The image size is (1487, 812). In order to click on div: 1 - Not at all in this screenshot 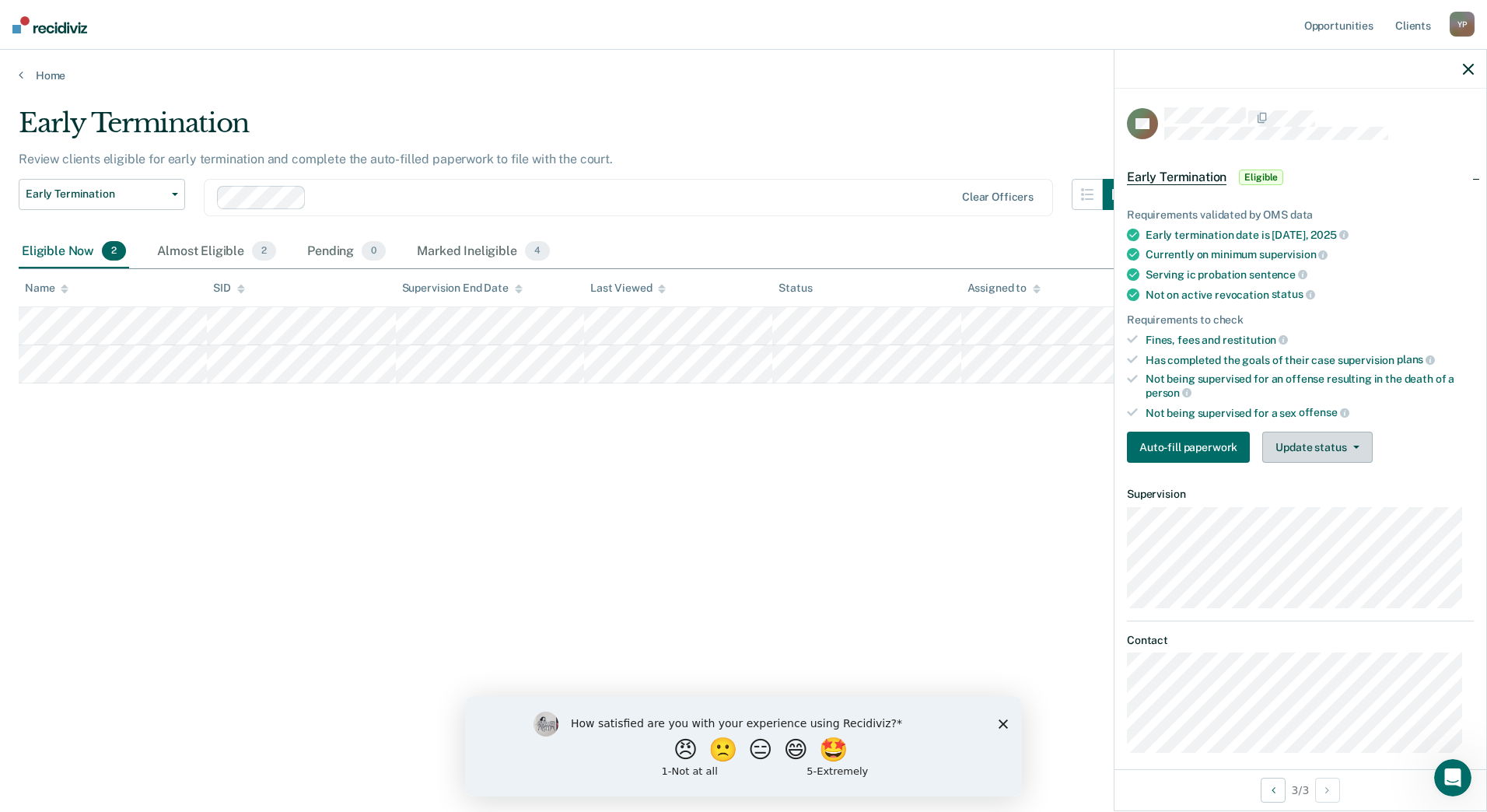, I will do `click(179, 74)`.